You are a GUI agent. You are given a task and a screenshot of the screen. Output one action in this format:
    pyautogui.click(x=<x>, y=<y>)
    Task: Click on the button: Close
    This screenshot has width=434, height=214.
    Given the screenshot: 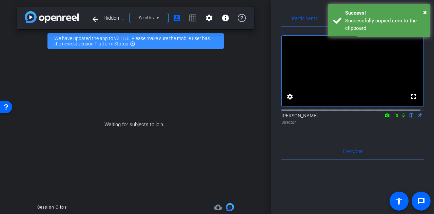 What is the action you would take?
    pyautogui.click(x=425, y=12)
    